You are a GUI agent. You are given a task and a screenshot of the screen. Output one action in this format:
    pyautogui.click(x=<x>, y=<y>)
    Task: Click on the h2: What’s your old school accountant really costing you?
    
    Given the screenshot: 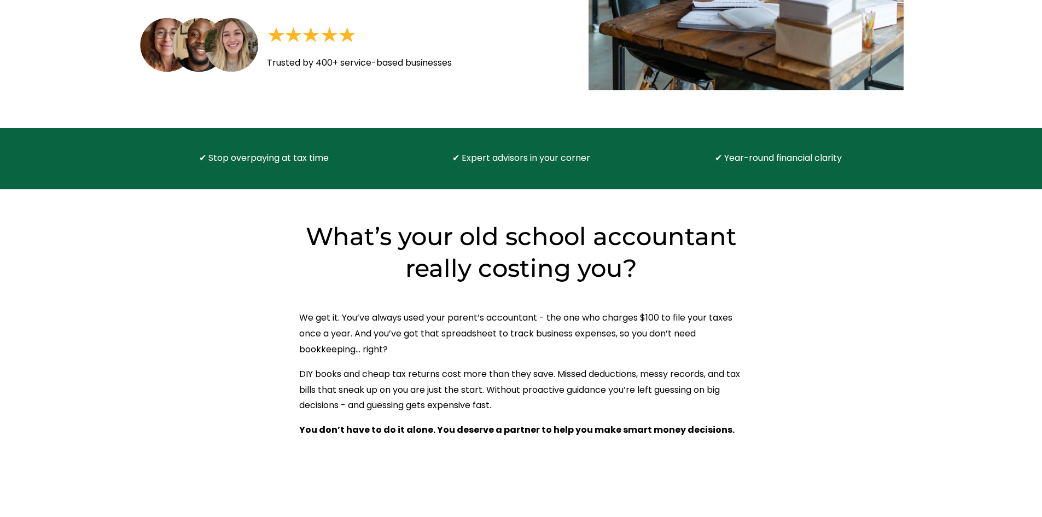 What is the action you would take?
    pyautogui.click(x=521, y=252)
    